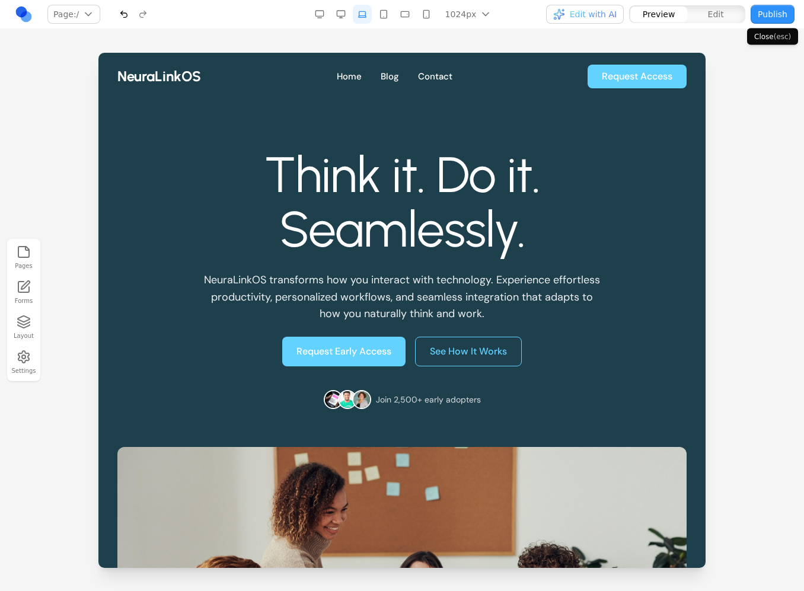  What do you see at coordinates (330, 347) in the screenshot?
I see `p: Join 2,500+ early adopters` at bounding box center [330, 347].